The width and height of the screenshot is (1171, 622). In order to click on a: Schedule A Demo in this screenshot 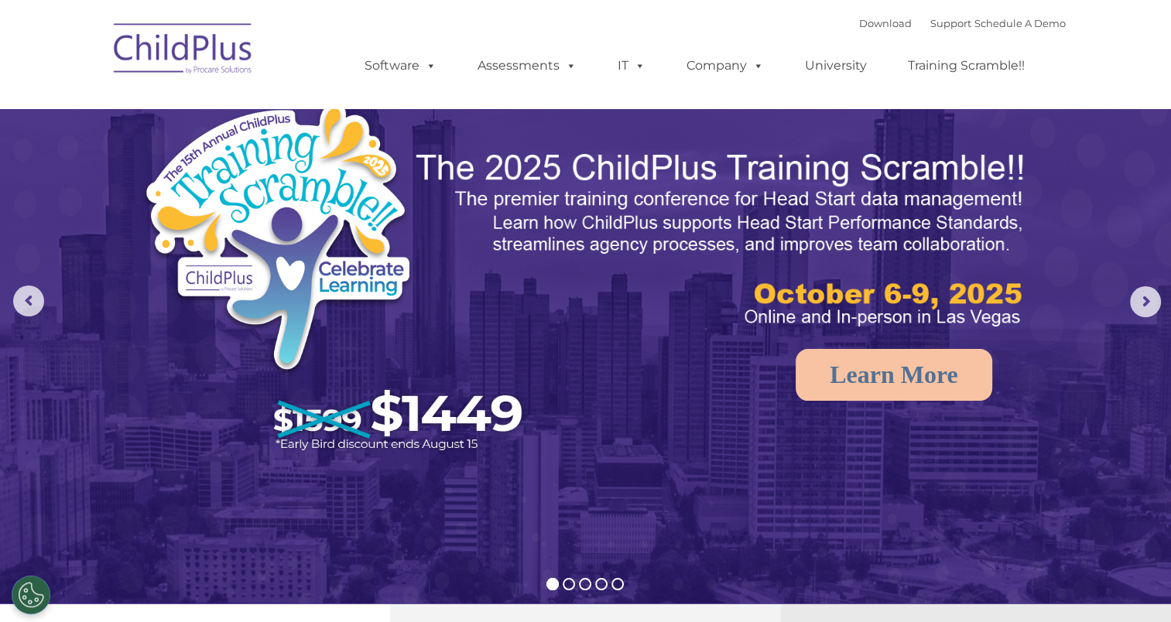, I will do `click(1020, 23)`.